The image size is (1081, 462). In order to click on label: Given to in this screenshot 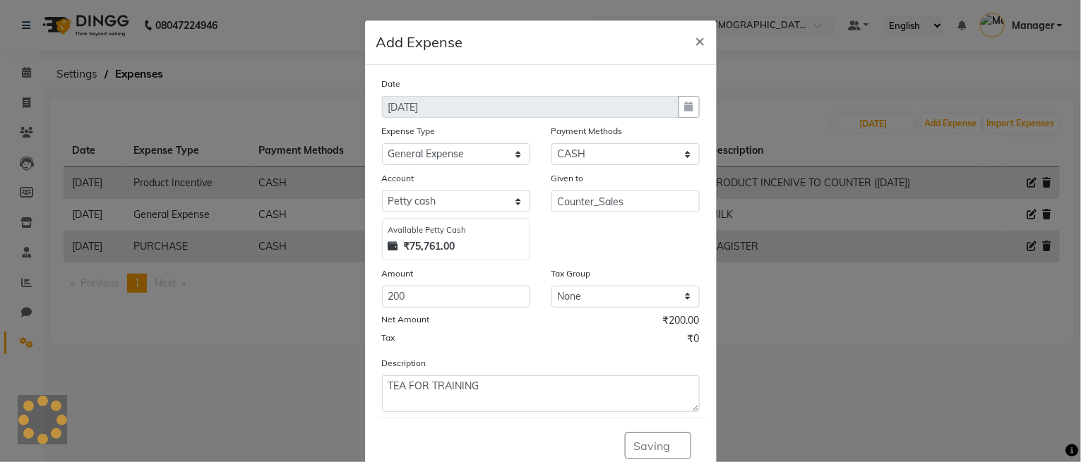, I will do `click(567, 179)`.